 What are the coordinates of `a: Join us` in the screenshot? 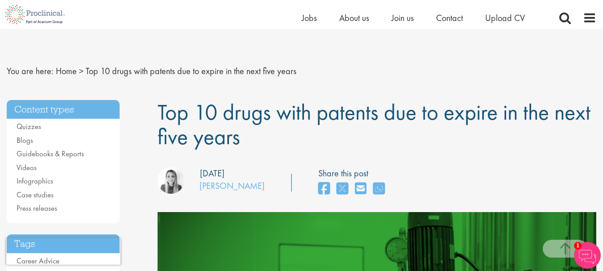 It's located at (402, 18).